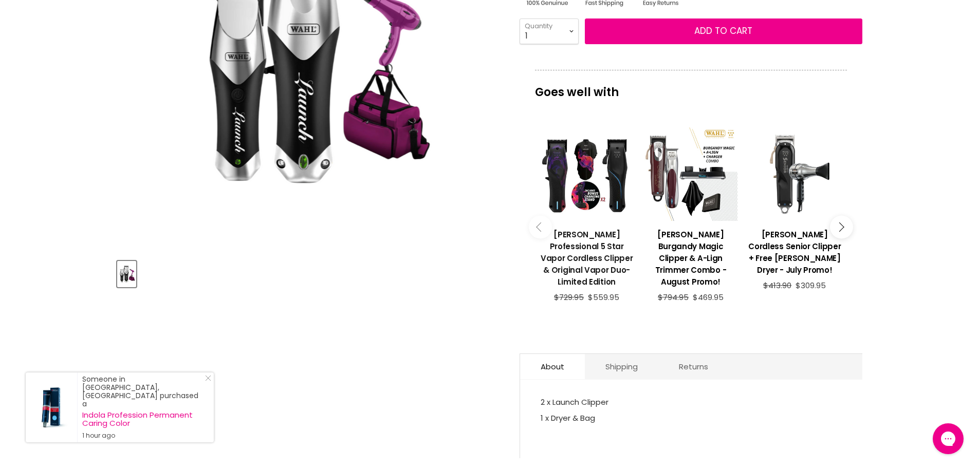 The height and width of the screenshot is (468, 979). I want to click on span: $309.95, so click(810, 285).